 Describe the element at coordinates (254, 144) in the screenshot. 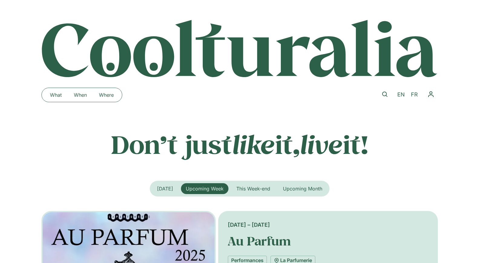

I see `em: like` at that location.